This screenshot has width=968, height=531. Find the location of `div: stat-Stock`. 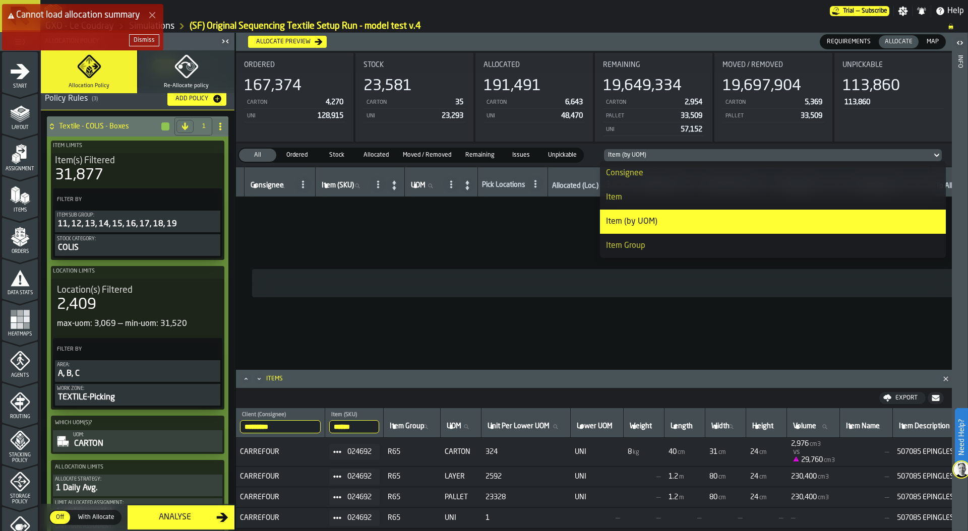

div: stat-Stock is located at coordinates (414, 97).